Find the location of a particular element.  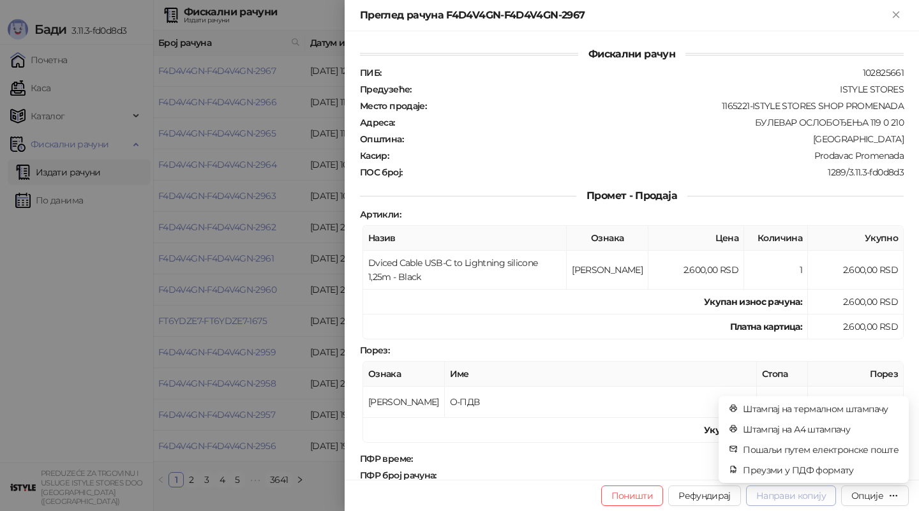

th: Цена is located at coordinates (697, 238).